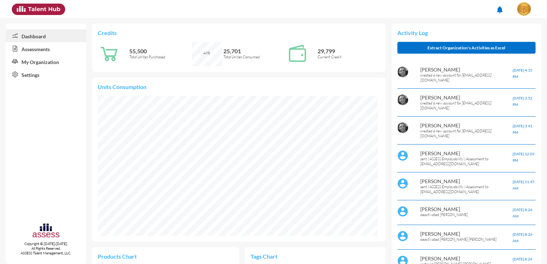 This screenshot has height=264, width=547. I want to click on p: Credits, so click(239, 33).